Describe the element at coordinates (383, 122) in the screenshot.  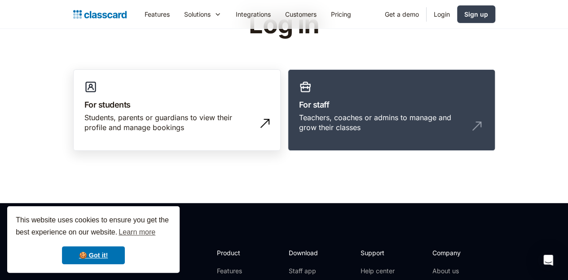
I see `div: Teachers, coaches or admins to manage and grow their classes` at that location.